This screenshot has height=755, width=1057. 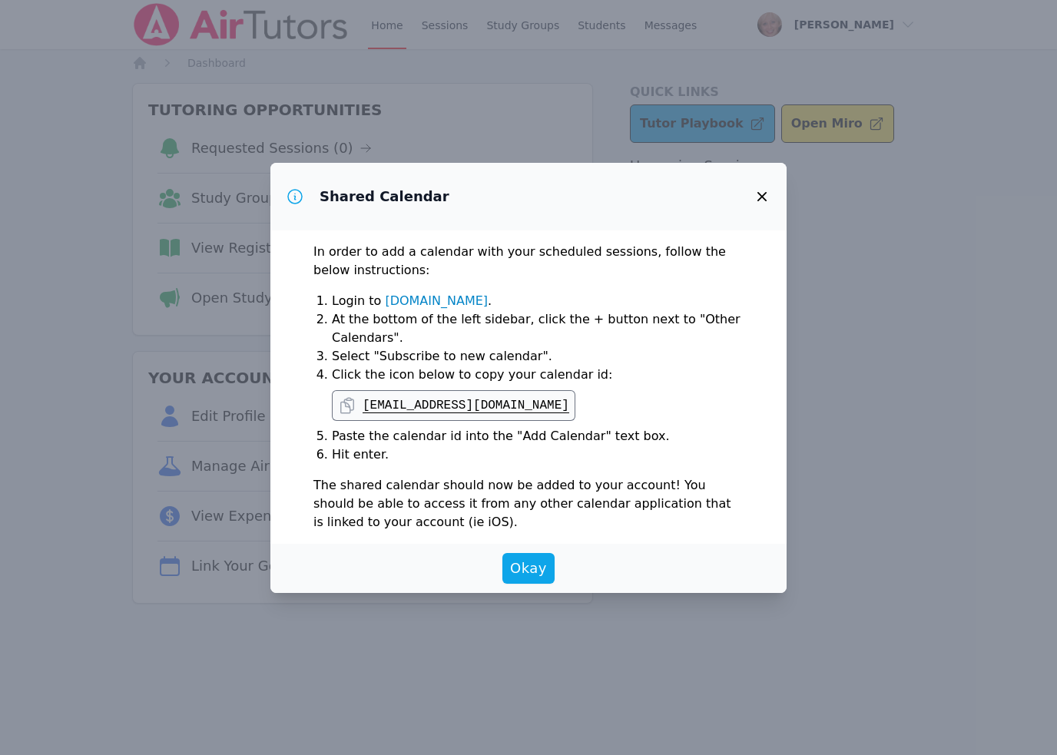 I want to click on button: Okay, so click(x=528, y=568).